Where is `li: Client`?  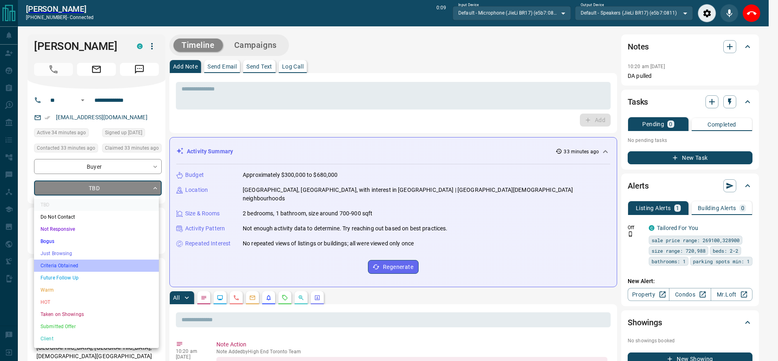
li: Client is located at coordinates (96, 338).